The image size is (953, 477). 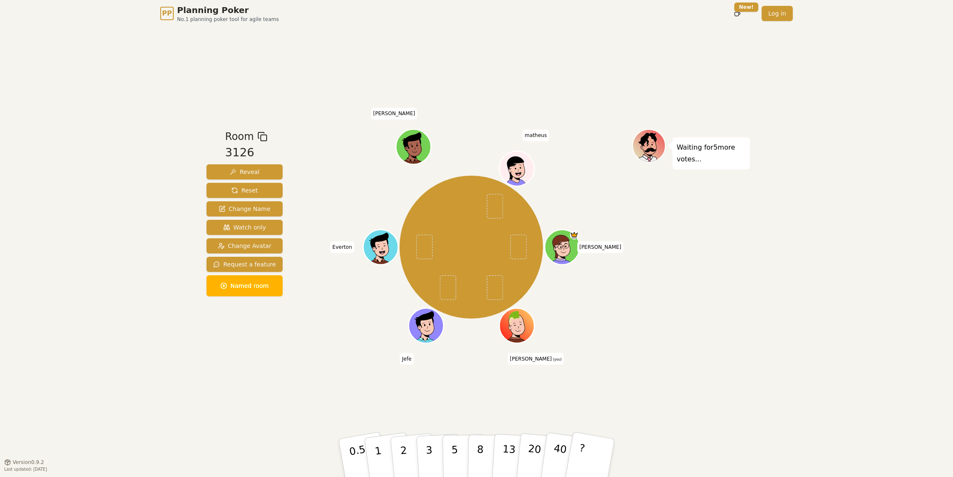 What do you see at coordinates (244, 264) in the screenshot?
I see `button: Request a feature` at bounding box center [244, 264].